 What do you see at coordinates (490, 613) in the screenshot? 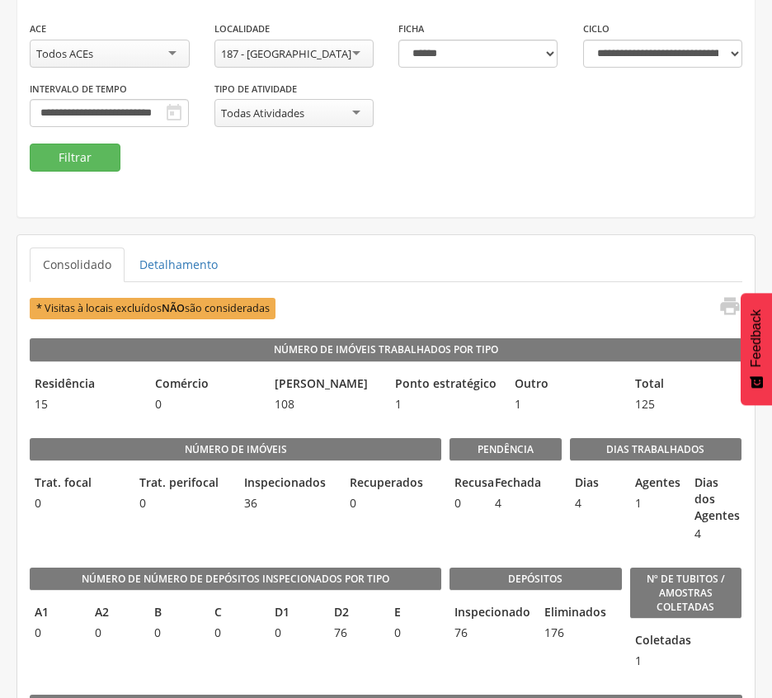
I see `legend: Inspecionado` at bounding box center [490, 613].